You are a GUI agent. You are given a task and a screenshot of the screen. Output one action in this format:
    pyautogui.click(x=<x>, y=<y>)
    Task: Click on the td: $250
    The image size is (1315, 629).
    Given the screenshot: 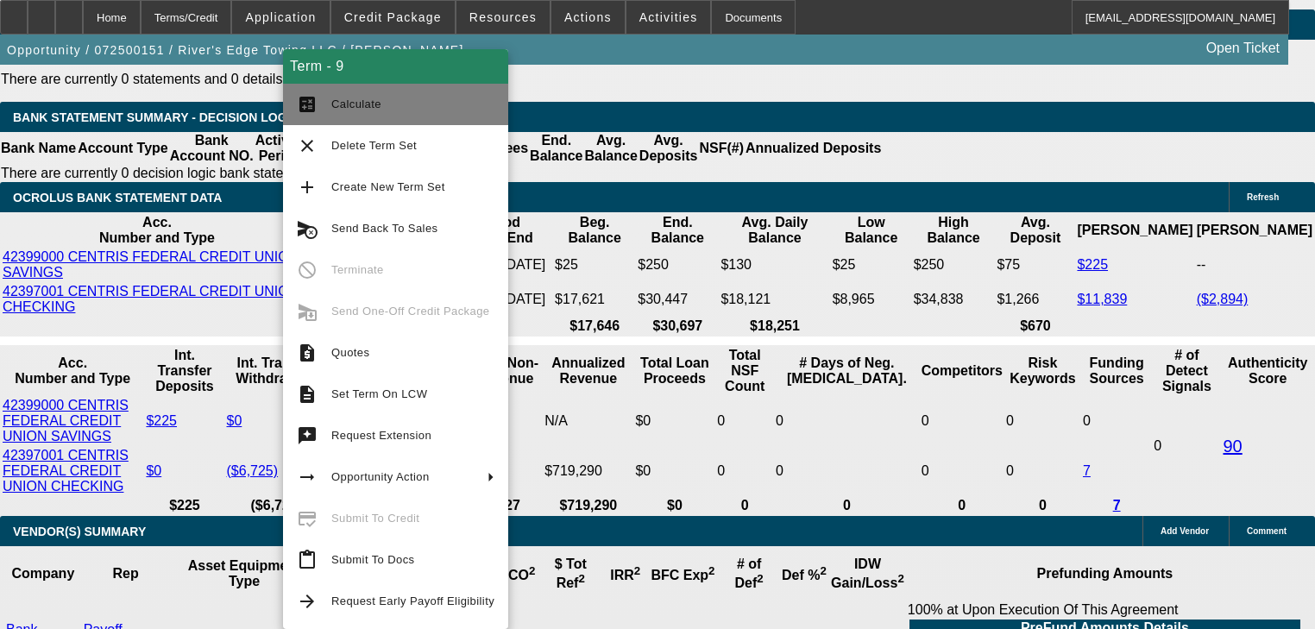 What is the action you would take?
    pyautogui.click(x=954, y=265)
    